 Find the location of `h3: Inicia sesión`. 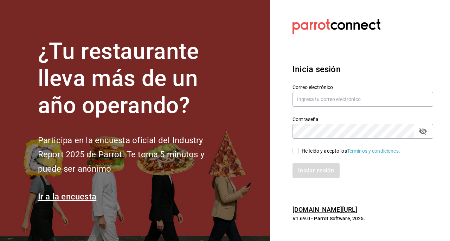

h3: Inicia sesión is located at coordinates (363, 69).